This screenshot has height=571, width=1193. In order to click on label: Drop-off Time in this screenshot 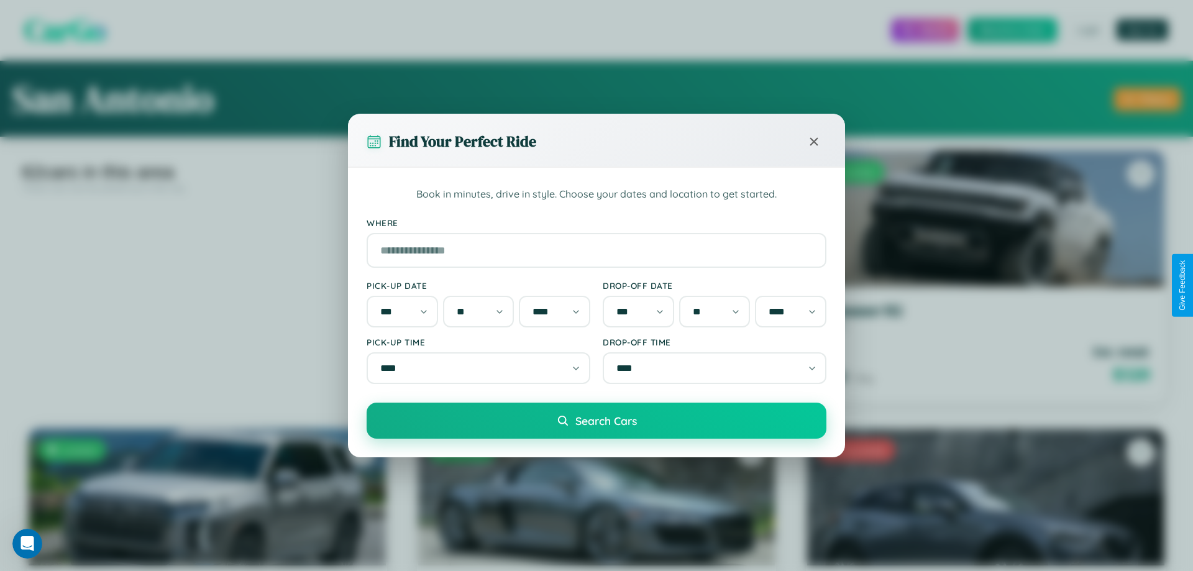, I will do `click(714, 342)`.